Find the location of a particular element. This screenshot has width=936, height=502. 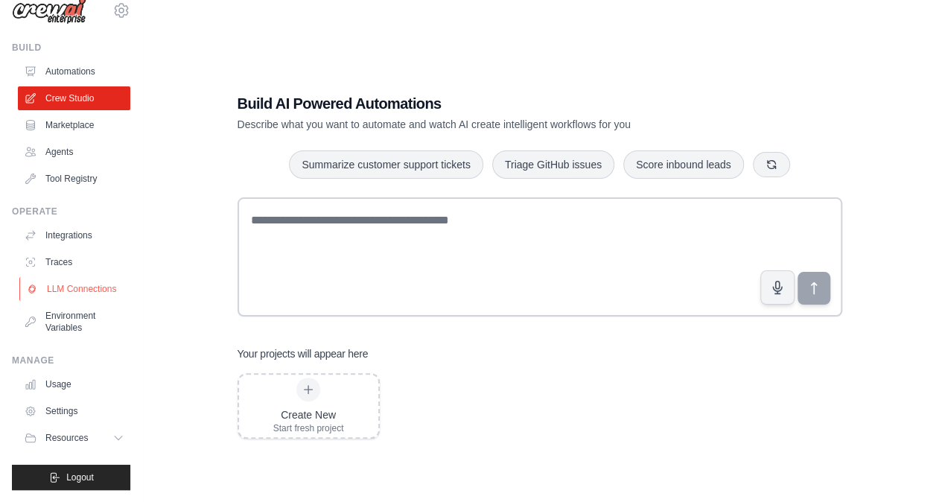

div: Create New is located at coordinates (308, 415).